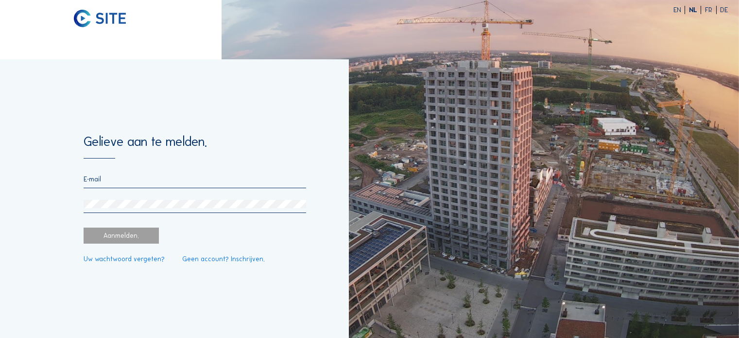  Describe the element at coordinates (680, 10) in the screenshot. I see `div: EN` at that location.